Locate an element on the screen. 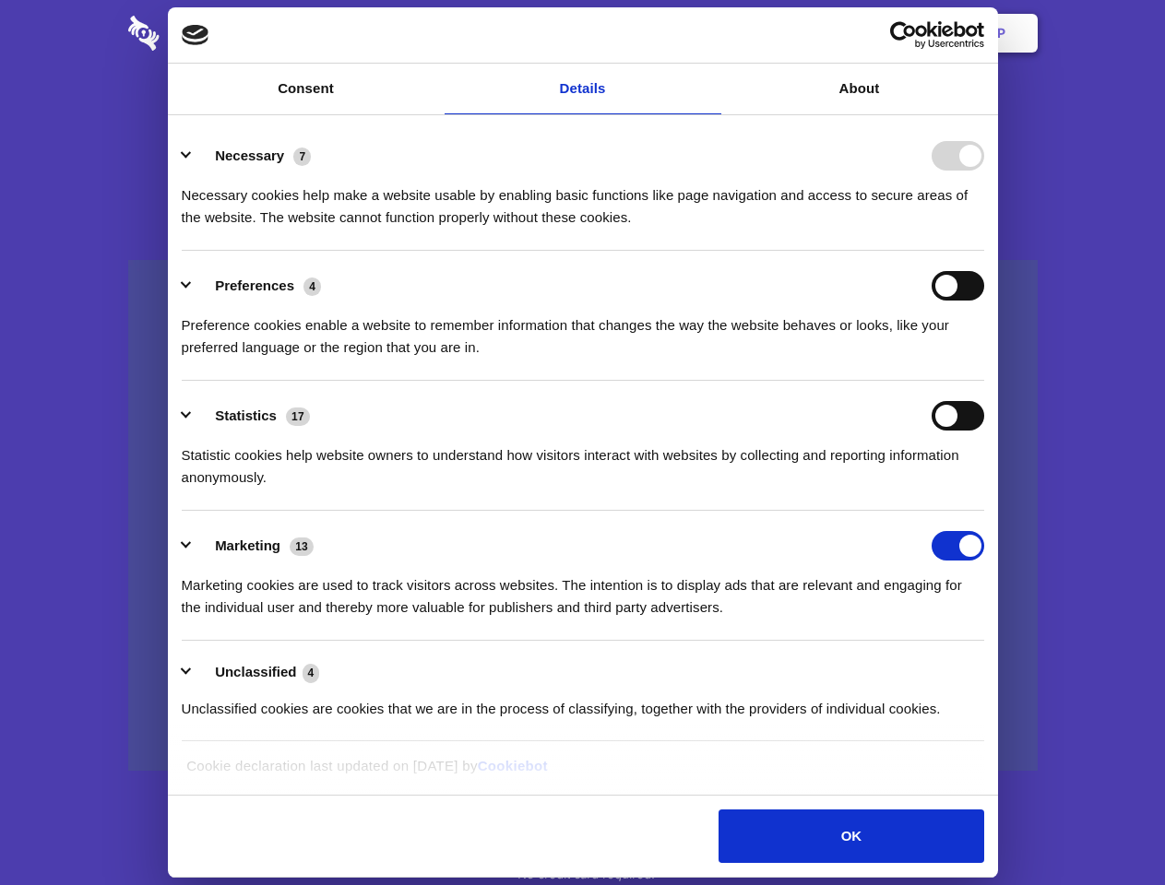 Image resolution: width=1165 pixels, height=885 pixels. button: Necessary (7) is located at coordinates (252, 156).